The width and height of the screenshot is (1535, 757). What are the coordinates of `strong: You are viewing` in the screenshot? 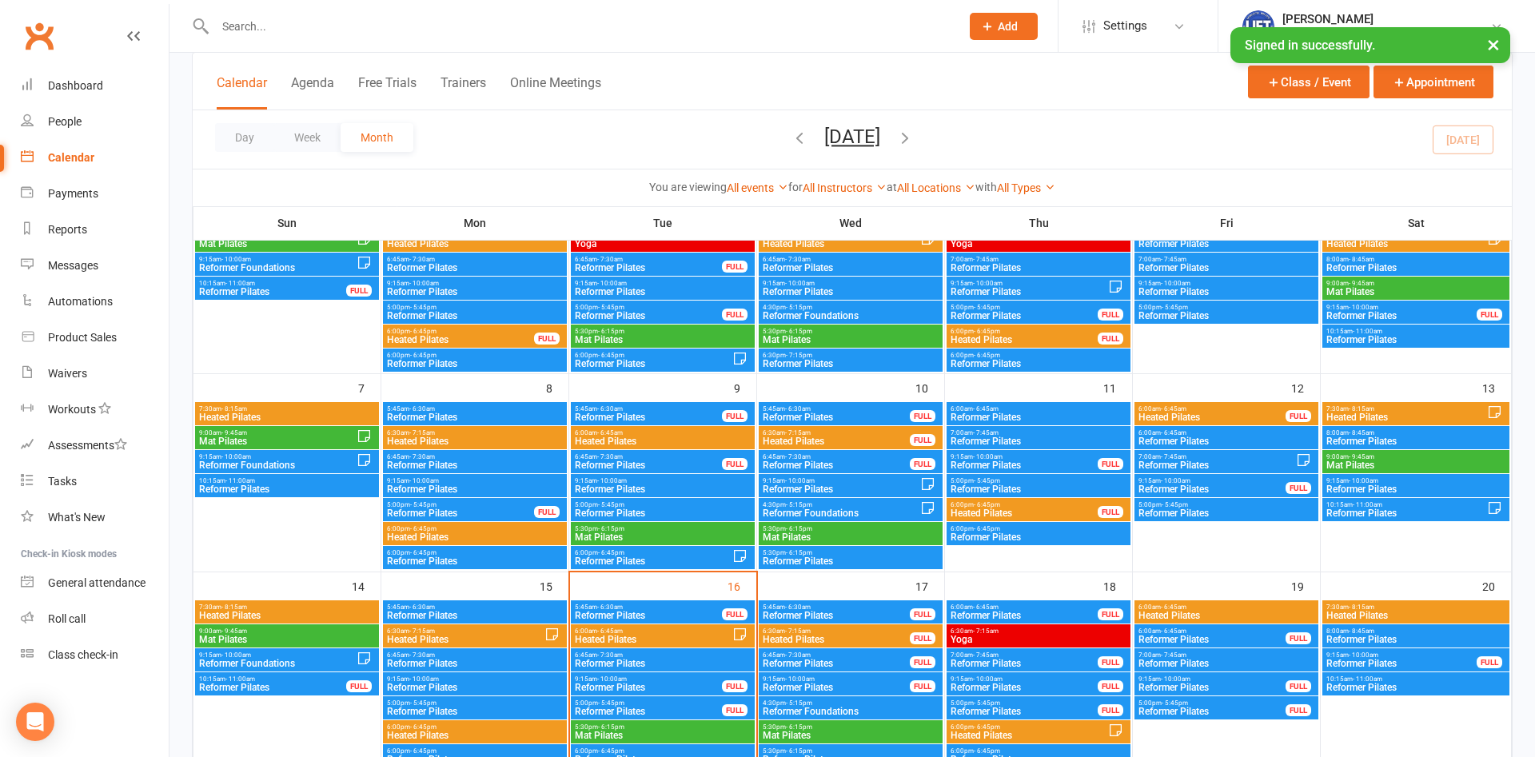 It's located at (687, 187).